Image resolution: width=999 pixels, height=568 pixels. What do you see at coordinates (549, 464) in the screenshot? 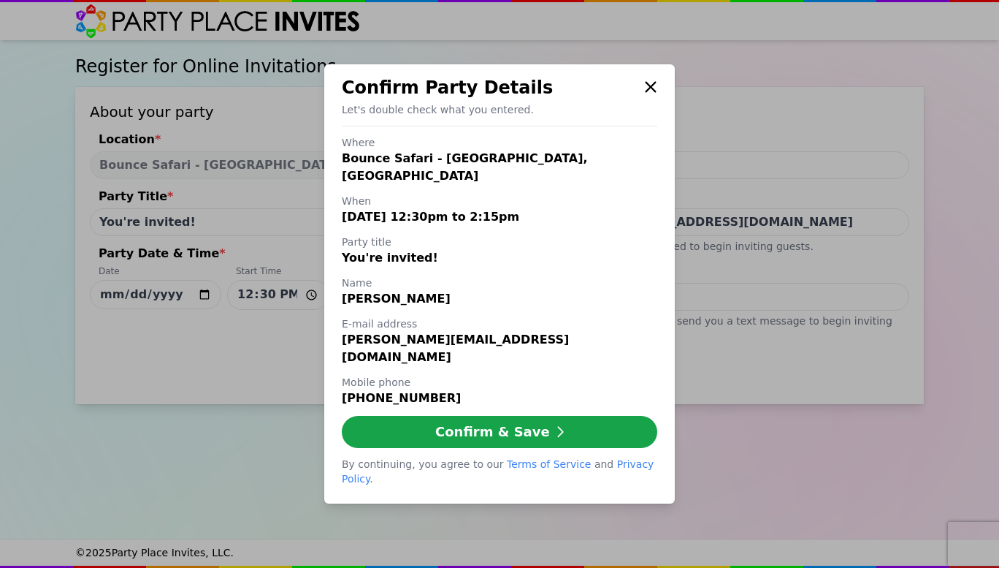
I see `a: Terms of Service` at bounding box center [549, 464].